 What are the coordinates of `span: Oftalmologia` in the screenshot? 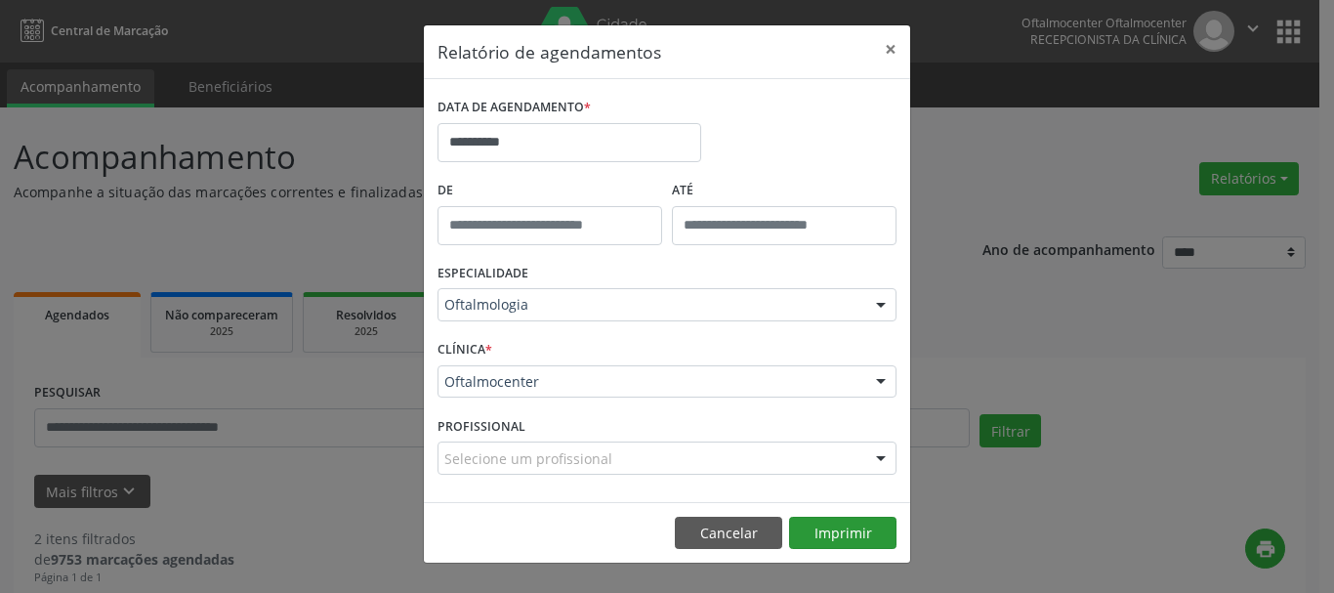 It's located at (650, 305).